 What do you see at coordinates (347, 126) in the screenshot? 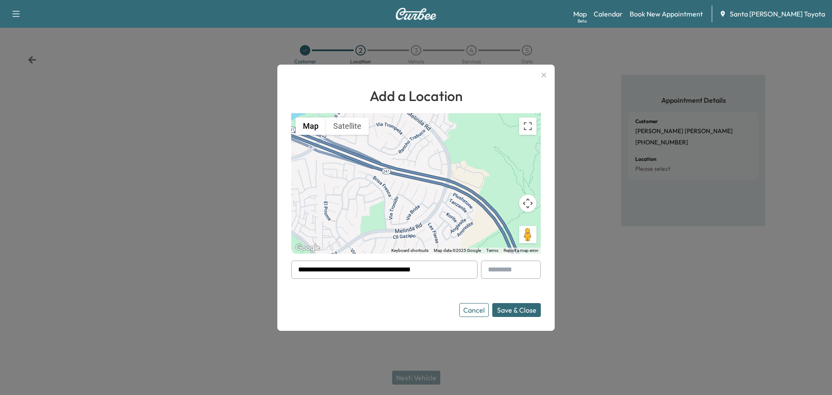
I see `button: Show satellite imagery` at bounding box center [347, 126].